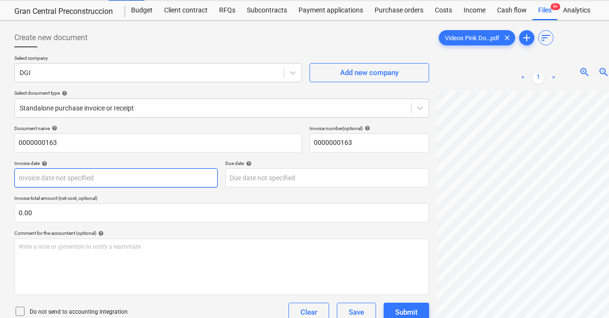  What do you see at coordinates (538, 78) in the screenshot?
I see `a: Page 1 is your current page` at bounding box center [538, 78].